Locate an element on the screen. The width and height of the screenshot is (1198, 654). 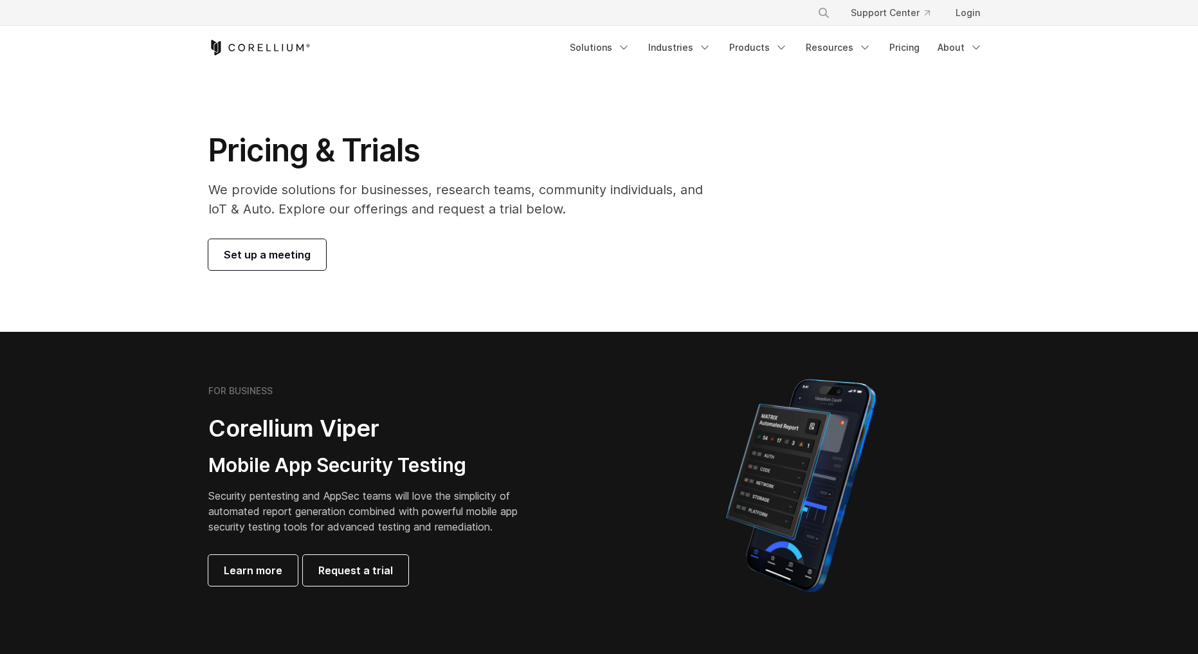
a: Support Center is located at coordinates (890, 13).